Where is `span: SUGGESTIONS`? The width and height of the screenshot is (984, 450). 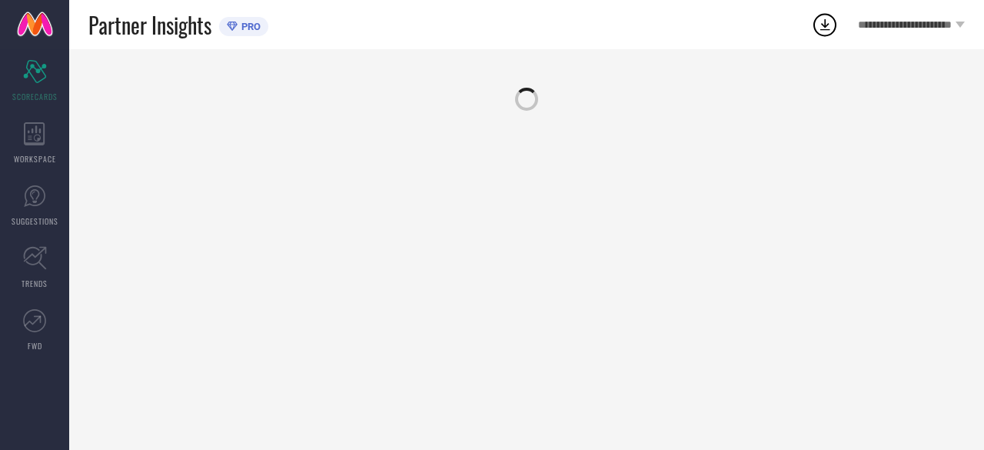 span: SUGGESTIONS is located at coordinates (35, 221).